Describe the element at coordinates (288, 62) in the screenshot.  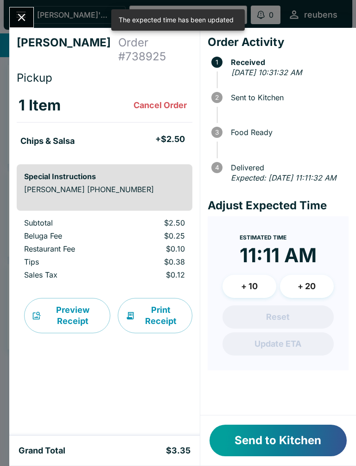
I see `span: Received` at that location.